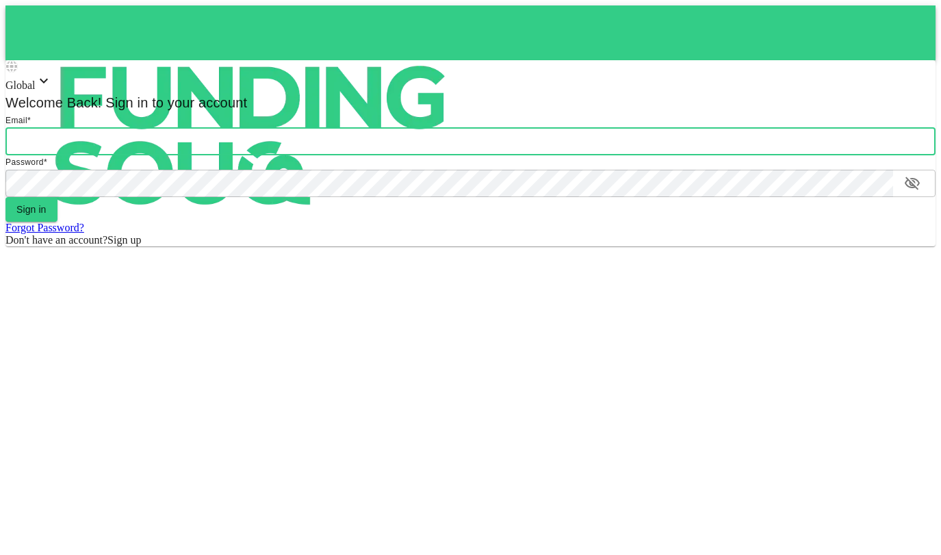 The image size is (941, 555). What do you see at coordinates (16, 120) in the screenshot?
I see `span: Email` at bounding box center [16, 120].